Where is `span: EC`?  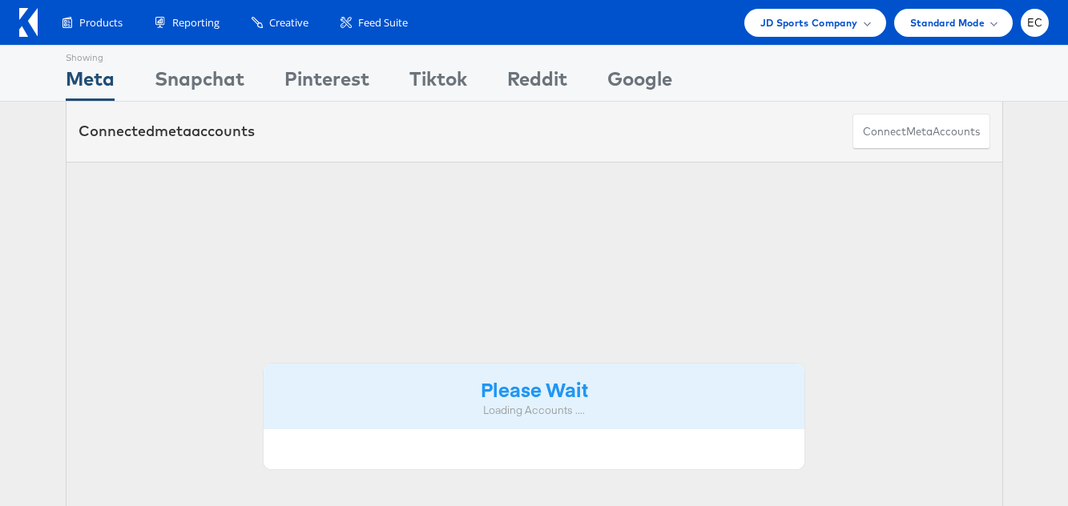 span: EC is located at coordinates (1035, 22).